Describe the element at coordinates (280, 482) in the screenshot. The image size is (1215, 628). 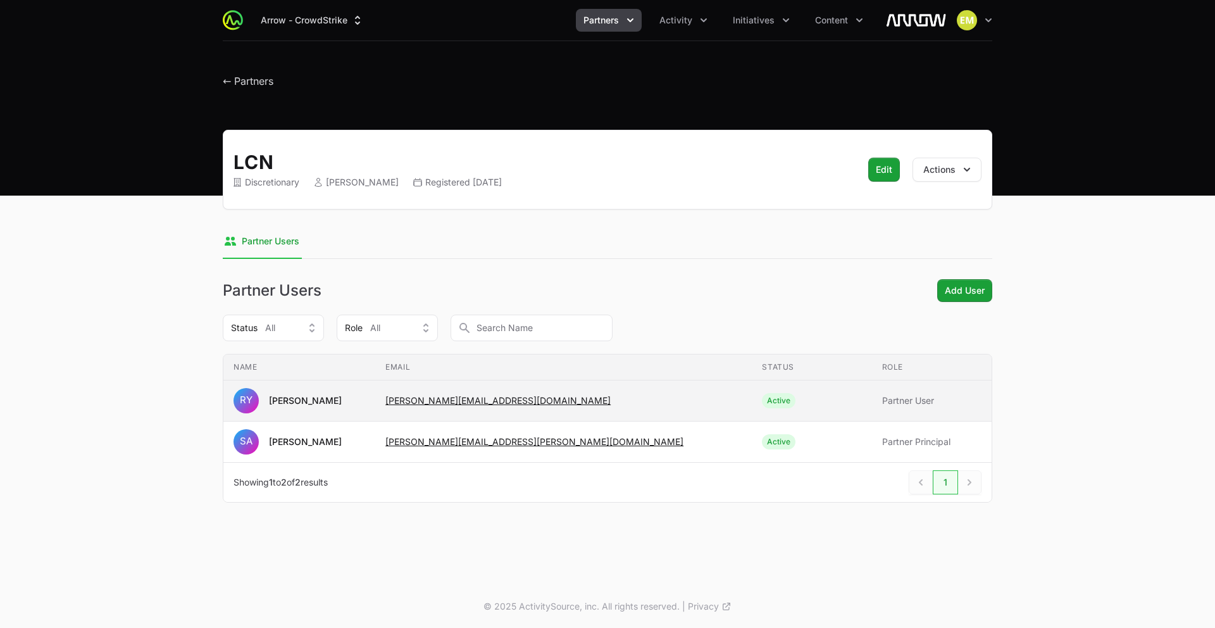
I see `p: Showing to of results` at that location.